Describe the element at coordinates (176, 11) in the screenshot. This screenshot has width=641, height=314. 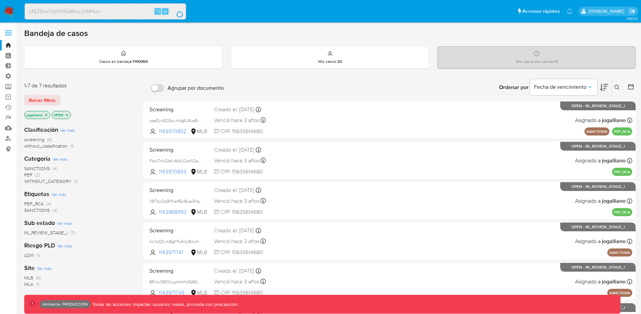
I see `button: search-icon` at that location.